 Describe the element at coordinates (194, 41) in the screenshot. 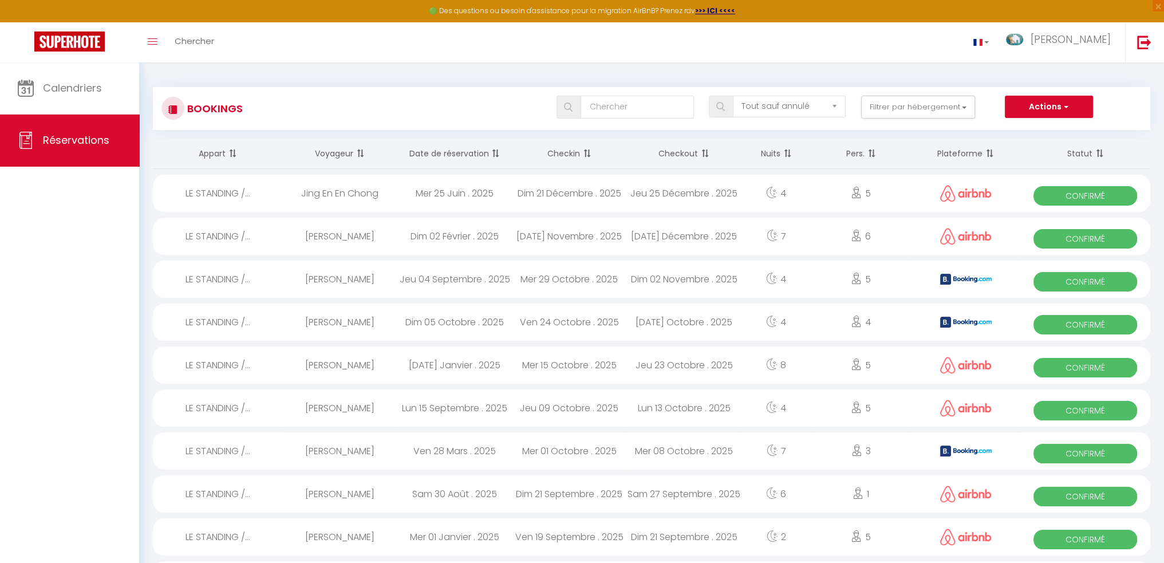

I see `span: Chercher` at that location.